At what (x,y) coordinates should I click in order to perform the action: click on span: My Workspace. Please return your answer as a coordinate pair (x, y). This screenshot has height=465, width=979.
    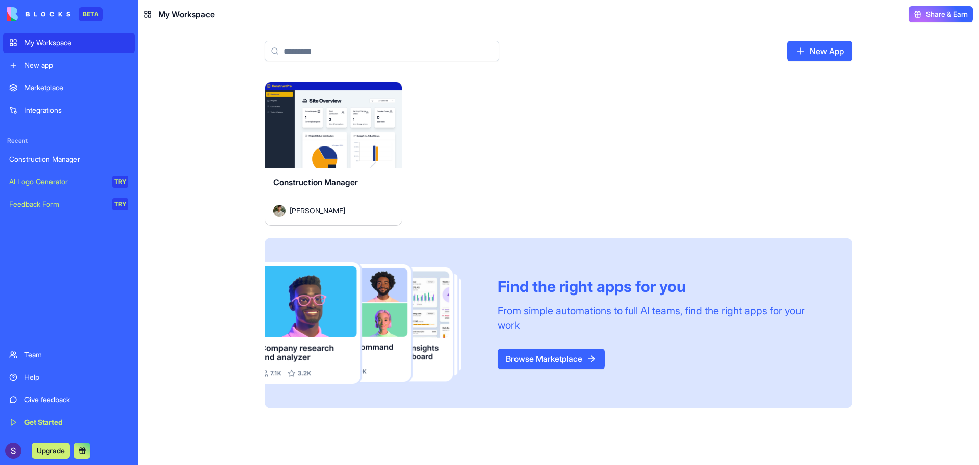
    Looking at the image, I should click on (186, 14).